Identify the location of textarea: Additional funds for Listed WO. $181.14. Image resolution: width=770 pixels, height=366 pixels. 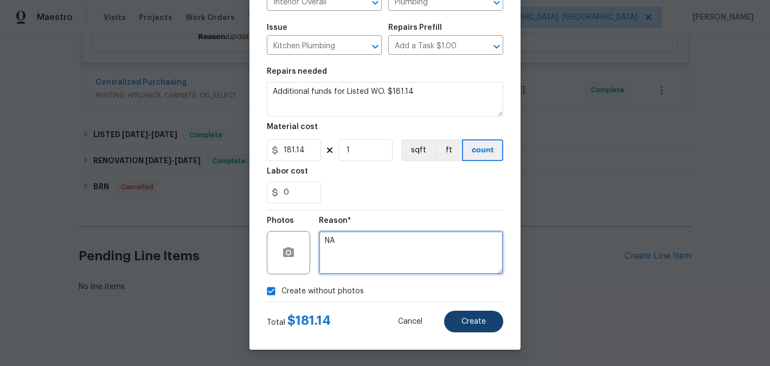
(385, 99).